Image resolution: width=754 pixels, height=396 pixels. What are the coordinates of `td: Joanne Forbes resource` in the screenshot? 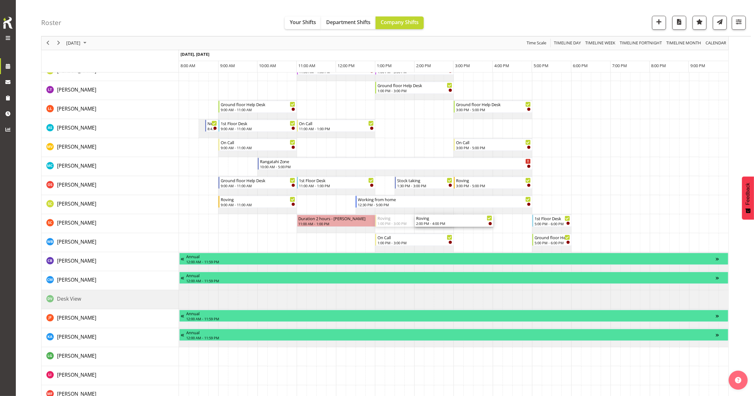 It's located at (110, 319).